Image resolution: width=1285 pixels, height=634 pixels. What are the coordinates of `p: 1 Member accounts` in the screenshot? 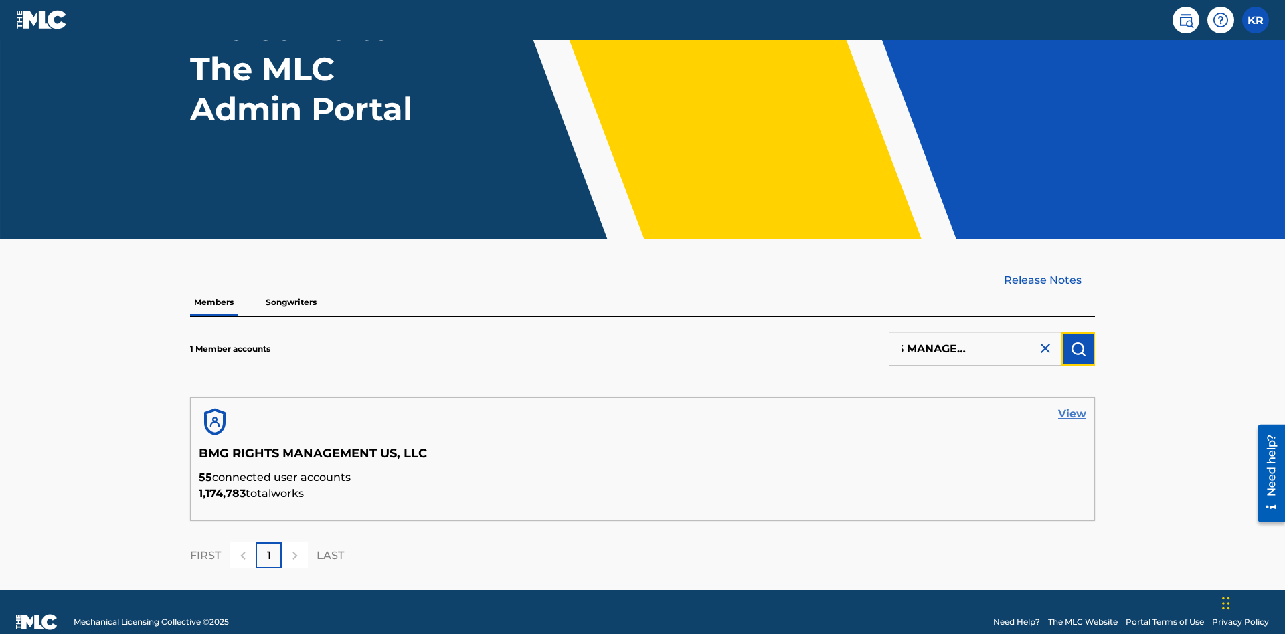 It's located at (230, 349).